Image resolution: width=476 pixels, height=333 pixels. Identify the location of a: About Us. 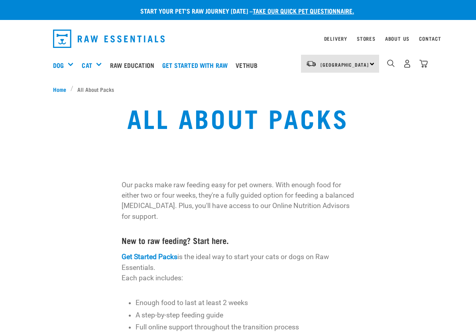
(397, 38).